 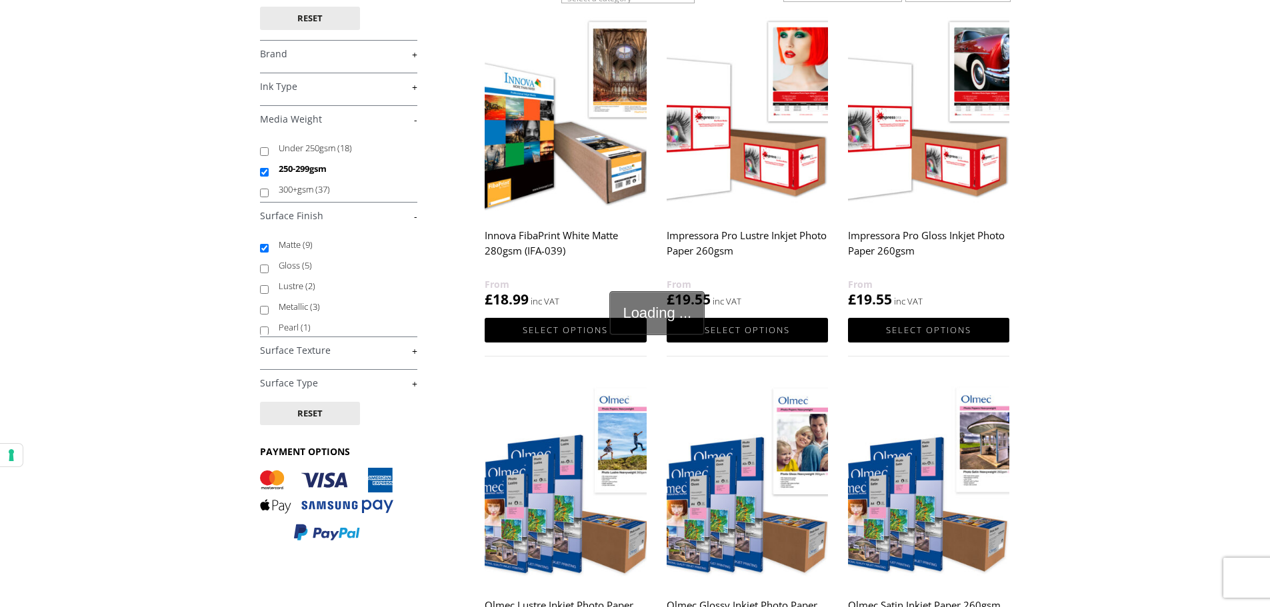 I want to click on img: Olmec Satin Inkjet Paper 260gsm (OLM-061), so click(x=929, y=483).